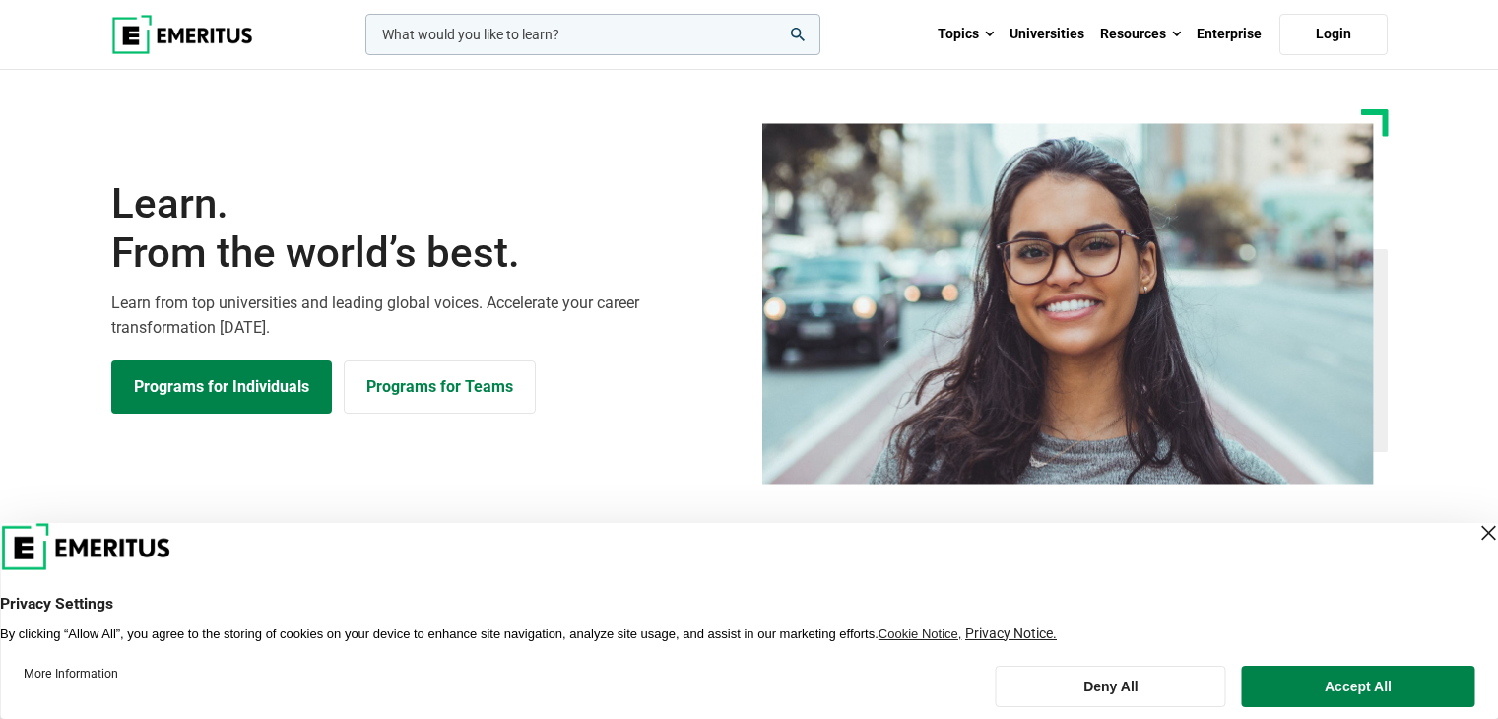 Image resolution: width=1498 pixels, height=719 pixels. I want to click on a: Explore for Business, so click(439, 387).